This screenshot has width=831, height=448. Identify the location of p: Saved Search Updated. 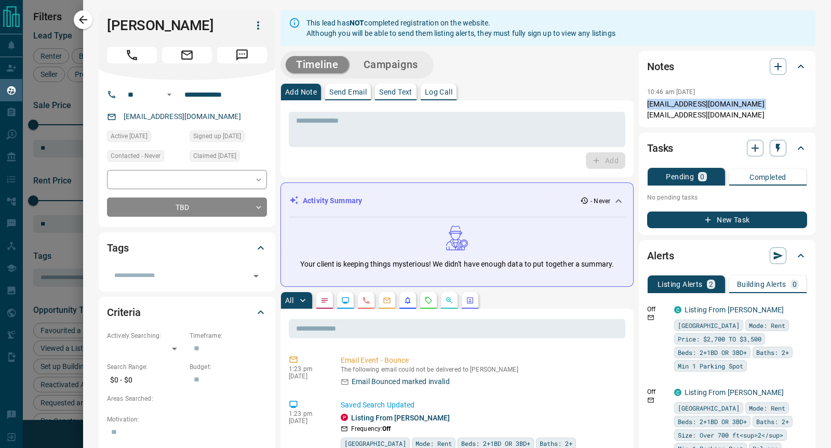
(481, 404).